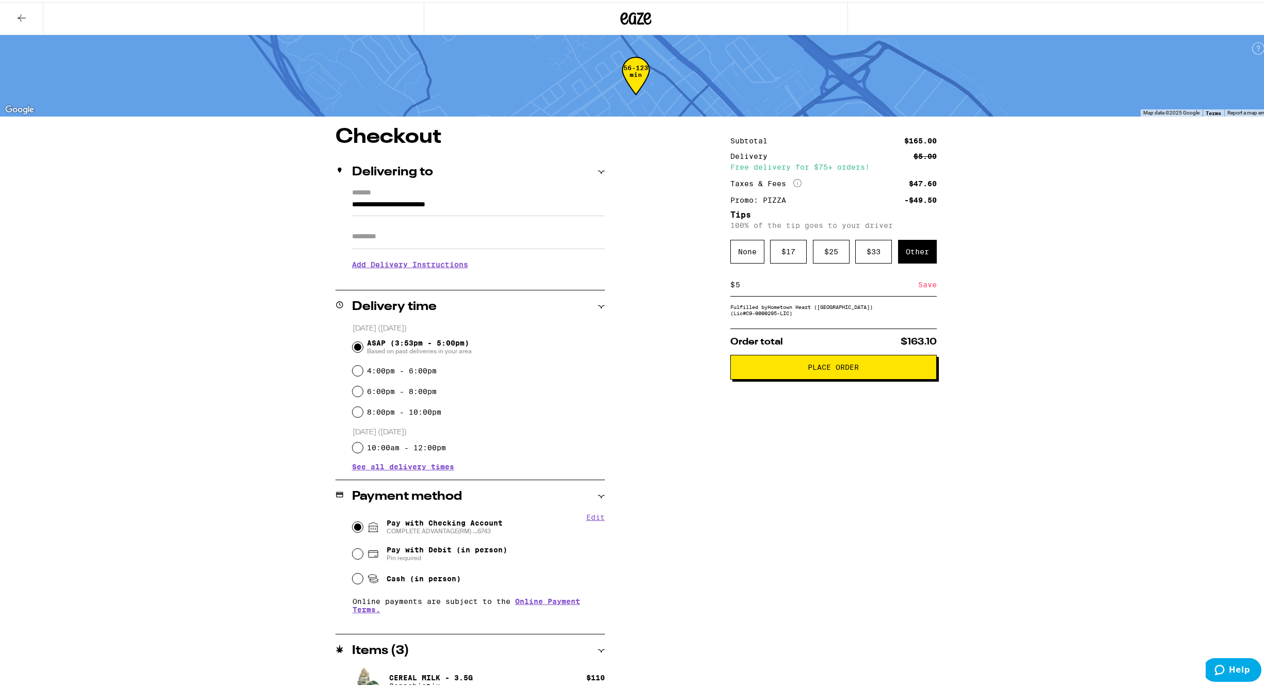 The width and height of the screenshot is (1264, 687). I want to click on a: Online Payment Terms., so click(466, 604).